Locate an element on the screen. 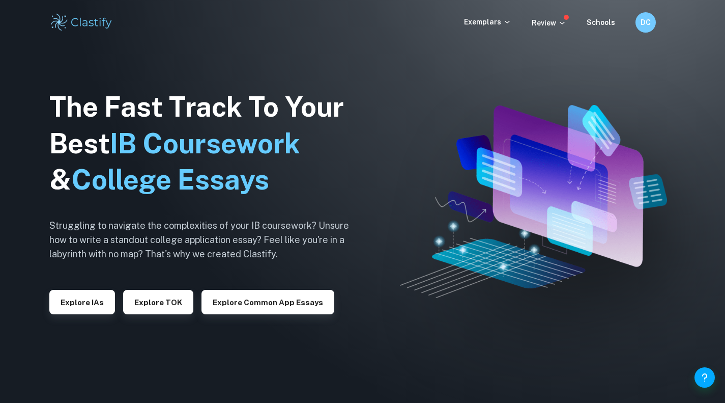  a: Explore TOK is located at coordinates (158, 301).